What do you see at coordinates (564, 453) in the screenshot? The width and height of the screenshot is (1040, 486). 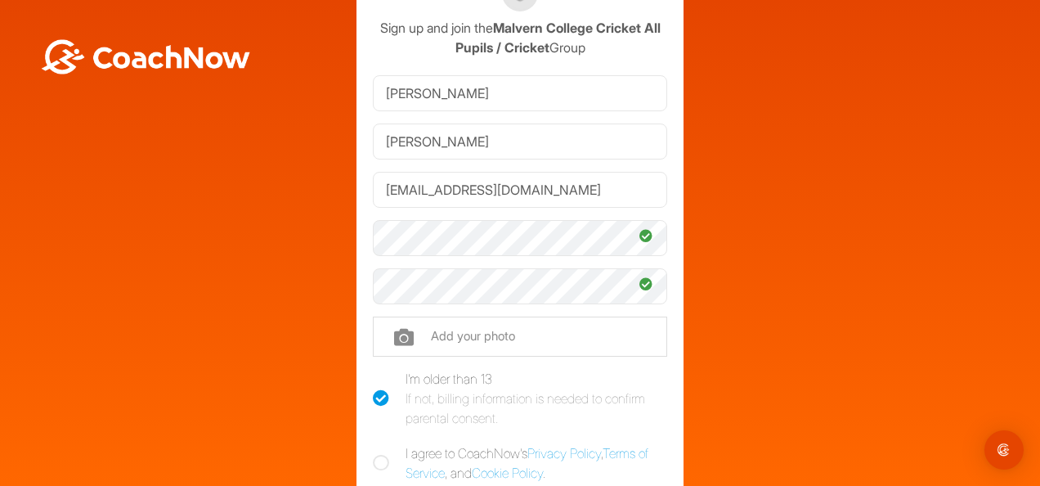 I see `a: Privacy Policy` at bounding box center [564, 453].